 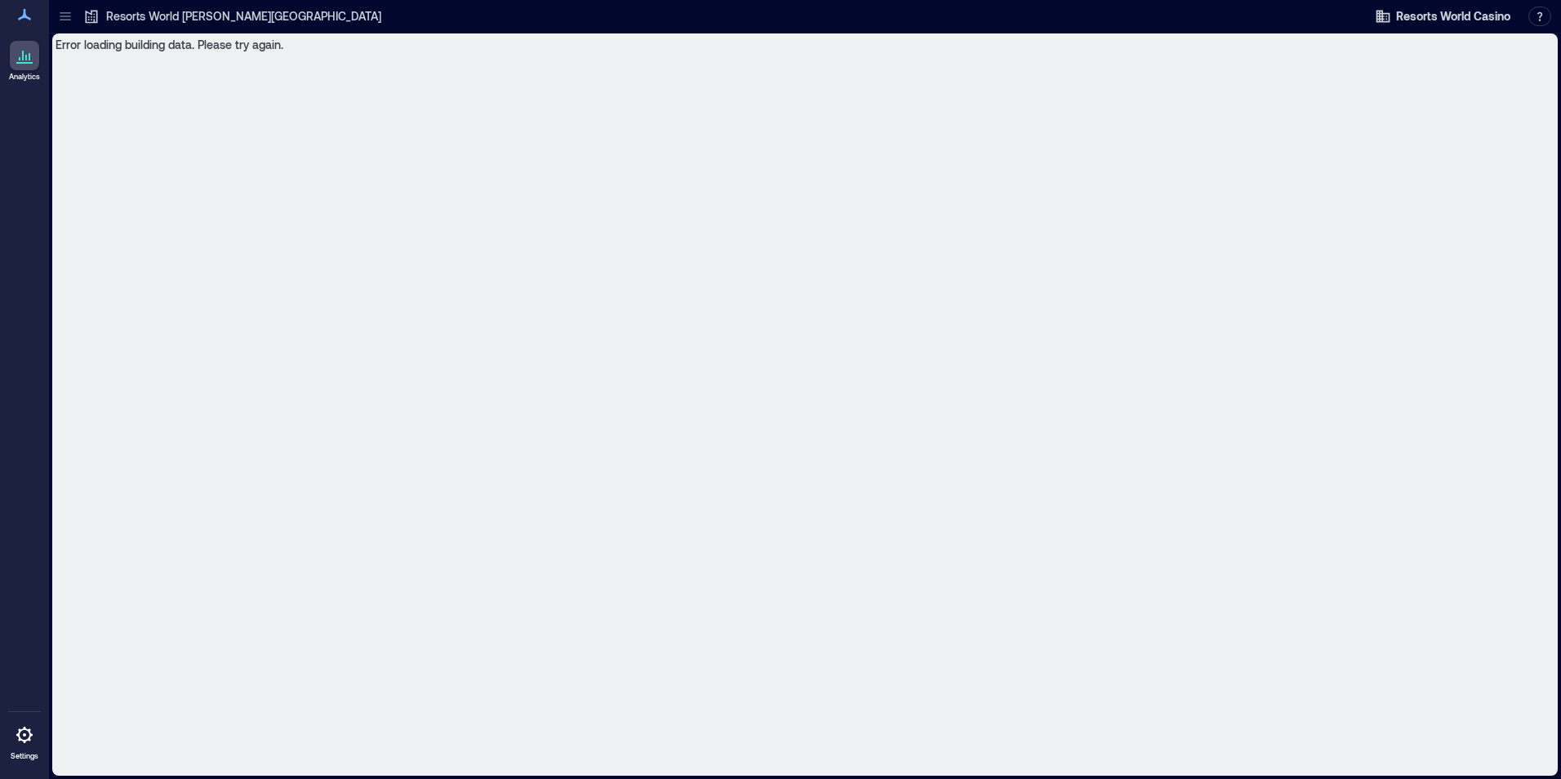 I want to click on button: Resorts World Casino, so click(x=1443, y=16).